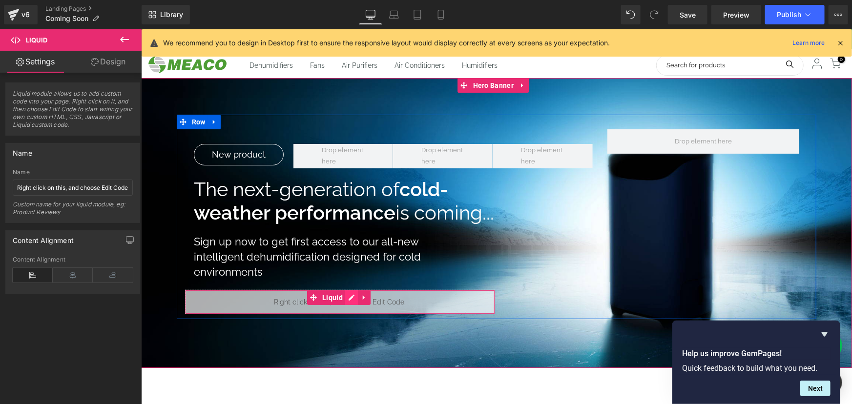 The image size is (852, 404). What do you see at coordinates (757, 368) in the screenshot?
I see `p: Quick feedback to build what you need.` at bounding box center [757, 368].